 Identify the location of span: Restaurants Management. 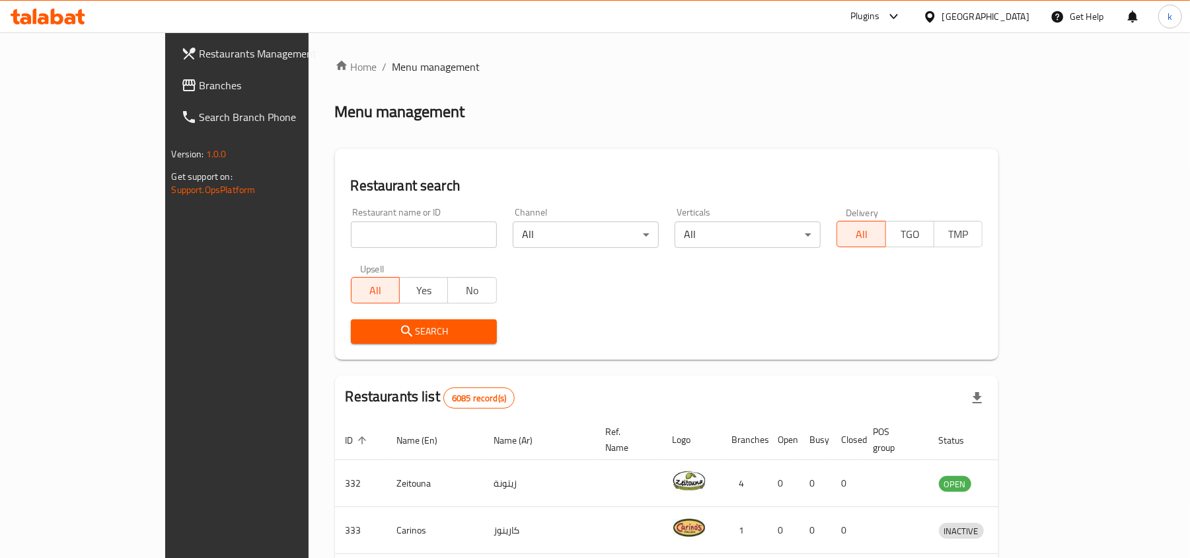
(276, 54).